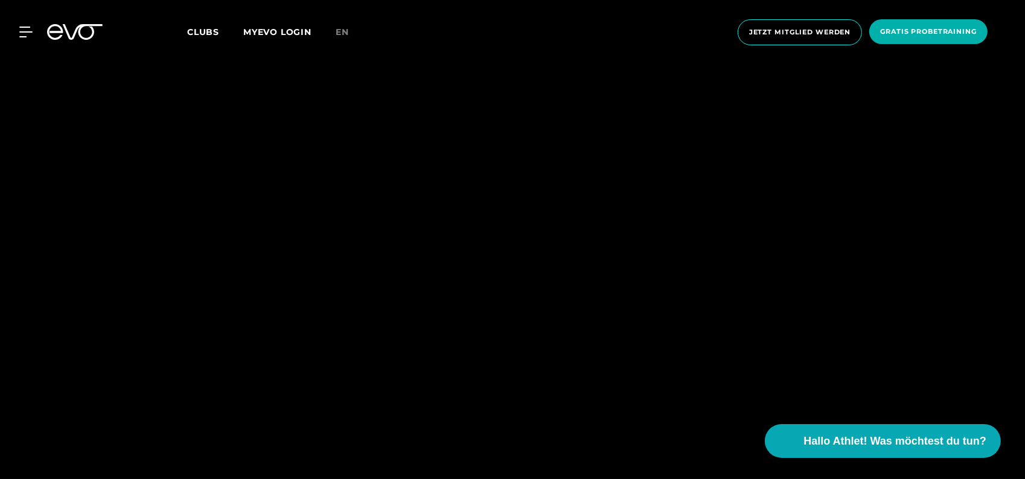  I want to click on span: Clubs, so click(203, 32).